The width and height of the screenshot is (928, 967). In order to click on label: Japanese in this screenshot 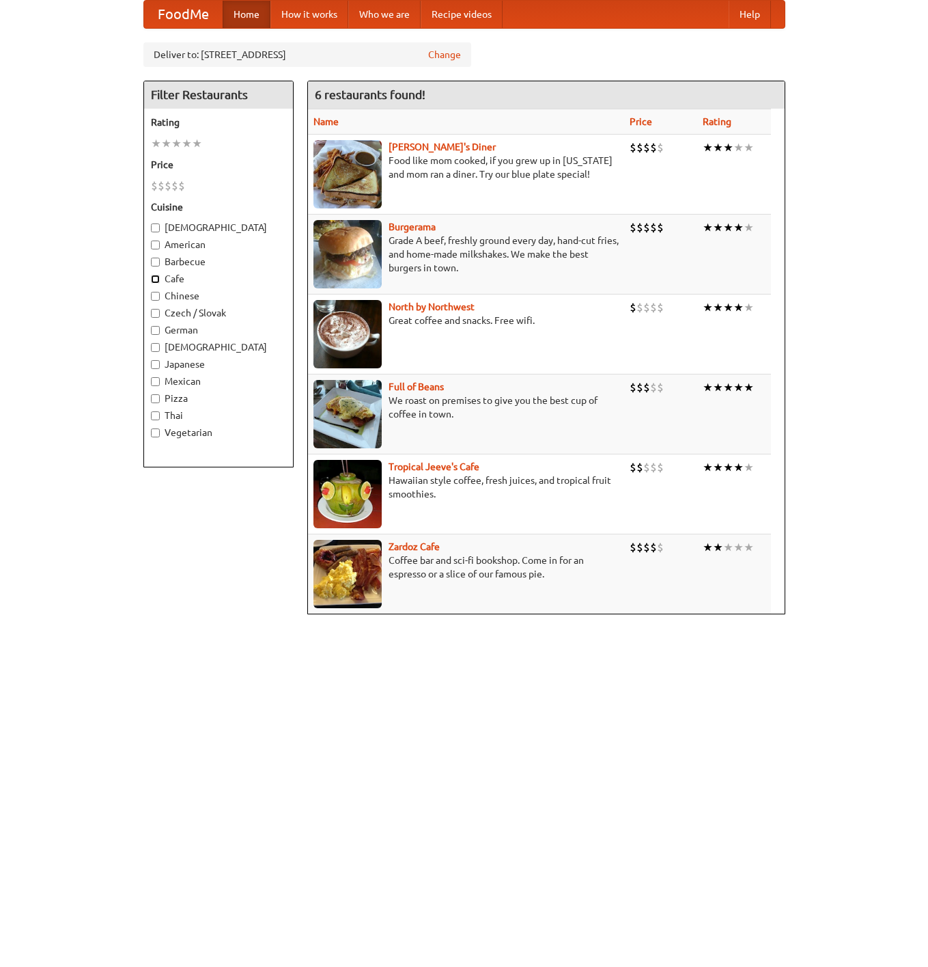, I will do `click(219, 364)`.